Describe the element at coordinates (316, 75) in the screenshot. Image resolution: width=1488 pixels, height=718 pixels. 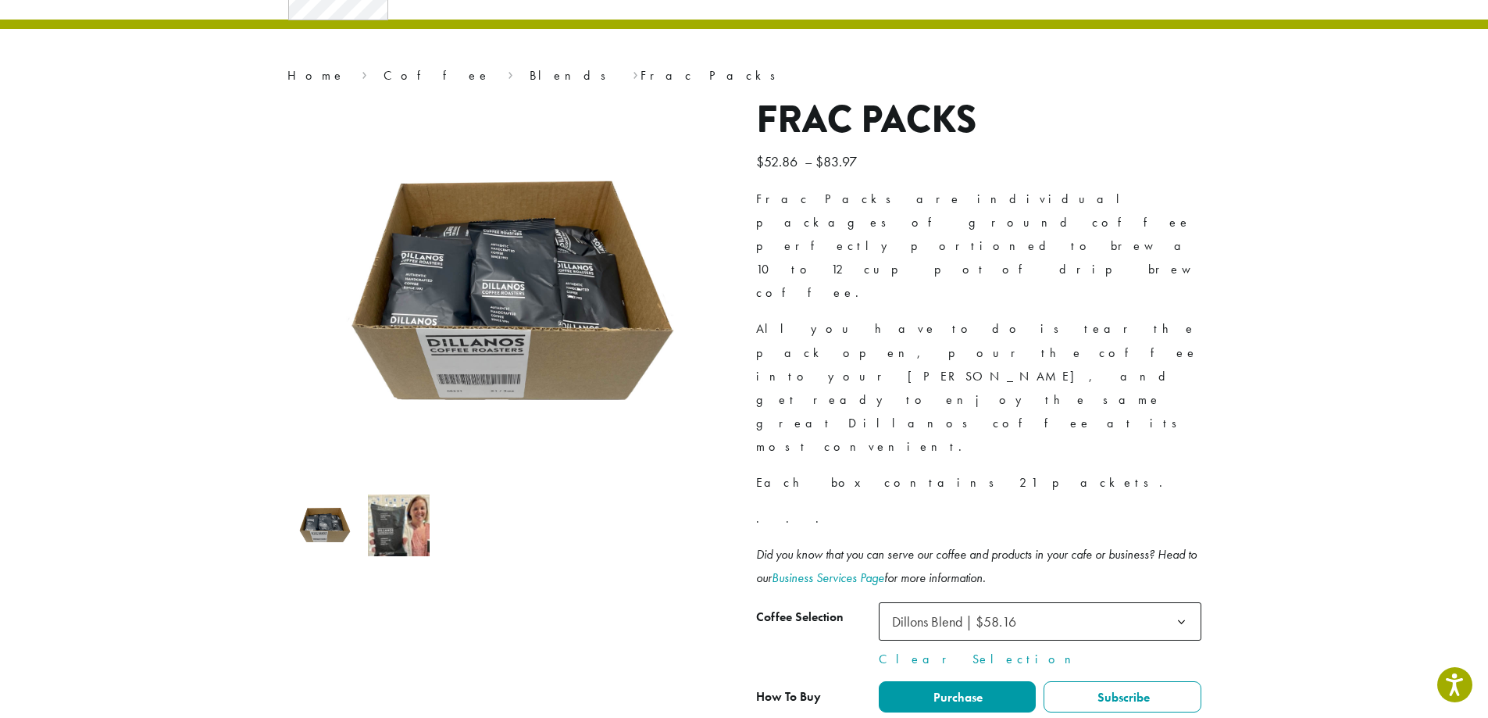
I see `a: Home` at that location.